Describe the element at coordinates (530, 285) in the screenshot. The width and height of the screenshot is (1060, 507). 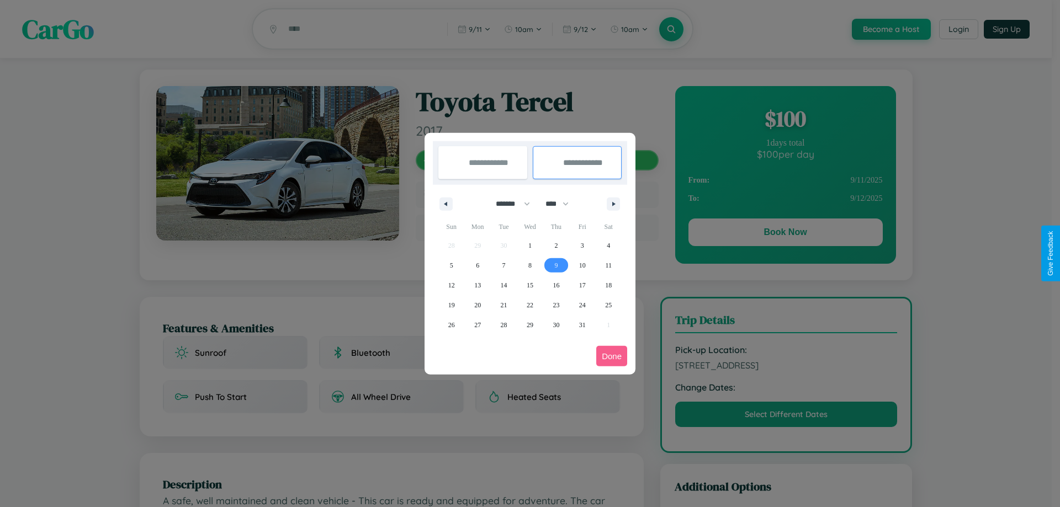
I see `span: 15` at that location.